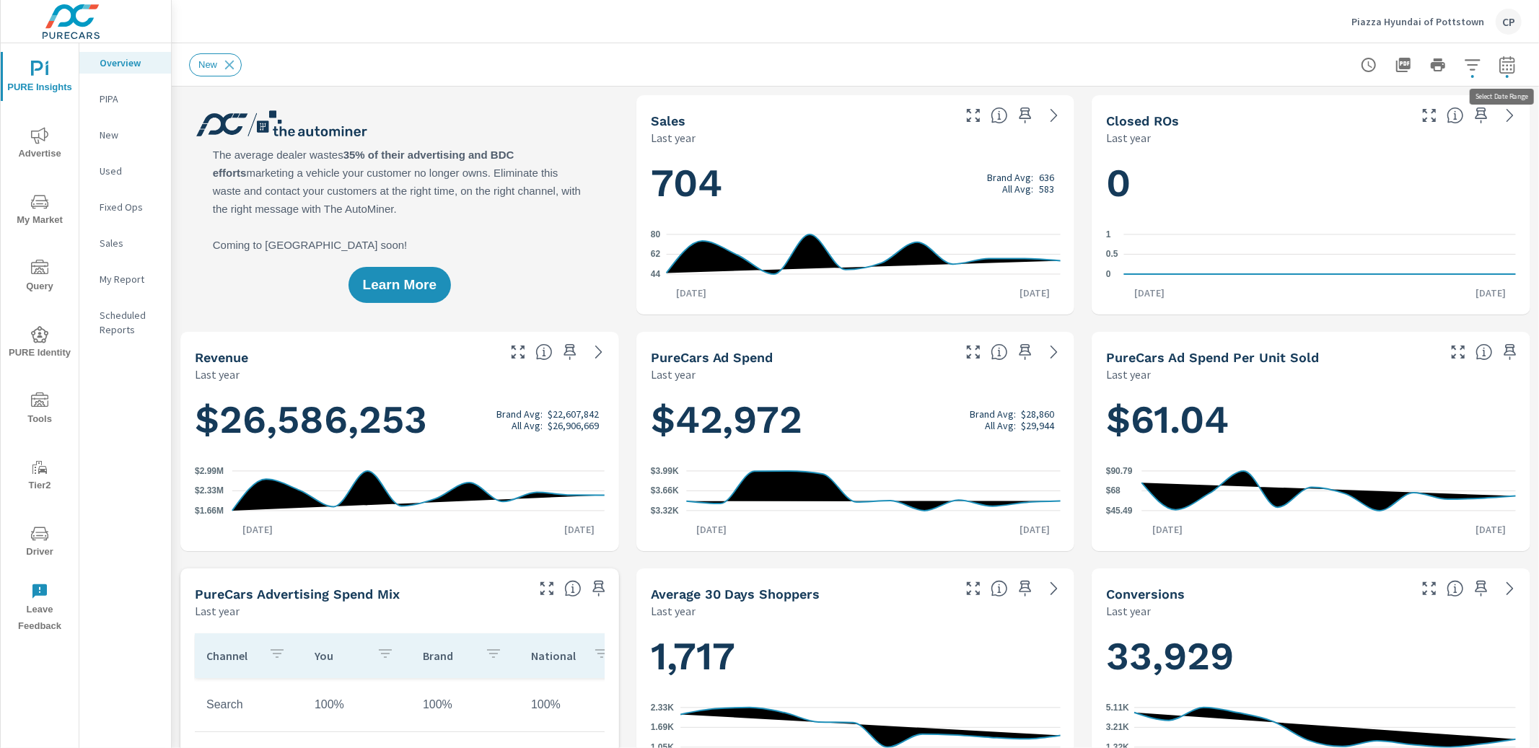 Image resolution: width=1539 pixels, height=748 pixels. Describe the element at coordinates (1118, 708) in the screenshot. I see `text: 5.11K` at that location.